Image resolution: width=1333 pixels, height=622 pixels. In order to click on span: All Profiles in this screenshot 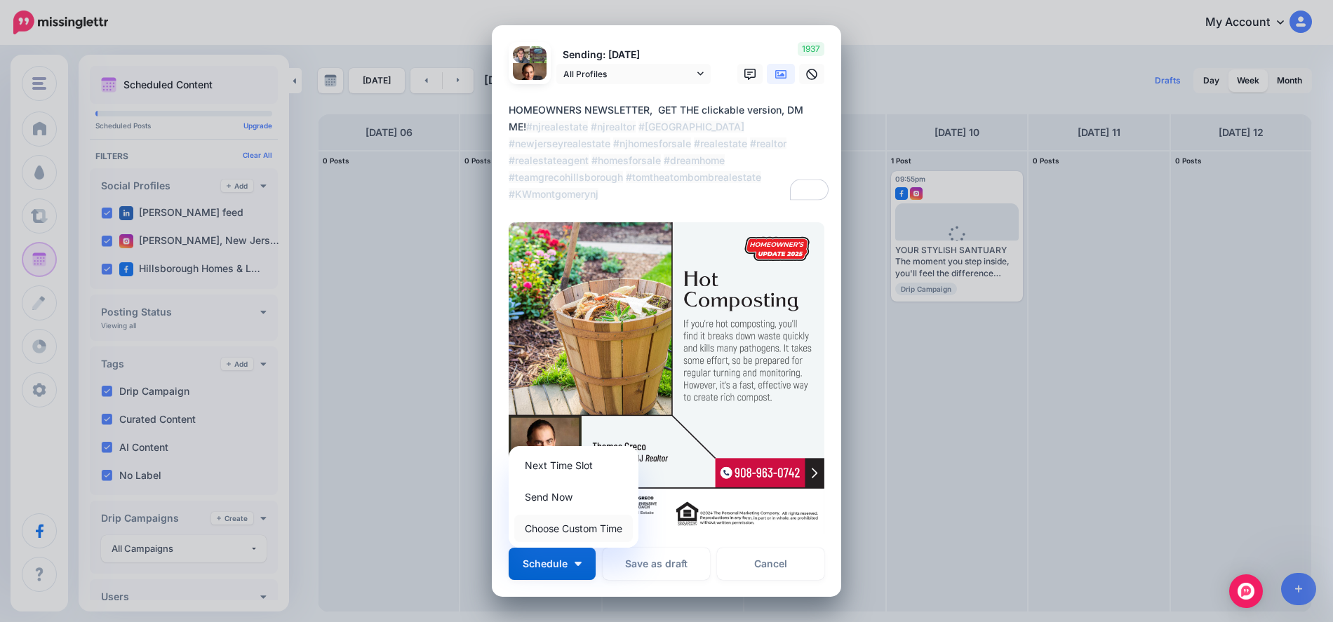, I will do `click(629, 74)`.